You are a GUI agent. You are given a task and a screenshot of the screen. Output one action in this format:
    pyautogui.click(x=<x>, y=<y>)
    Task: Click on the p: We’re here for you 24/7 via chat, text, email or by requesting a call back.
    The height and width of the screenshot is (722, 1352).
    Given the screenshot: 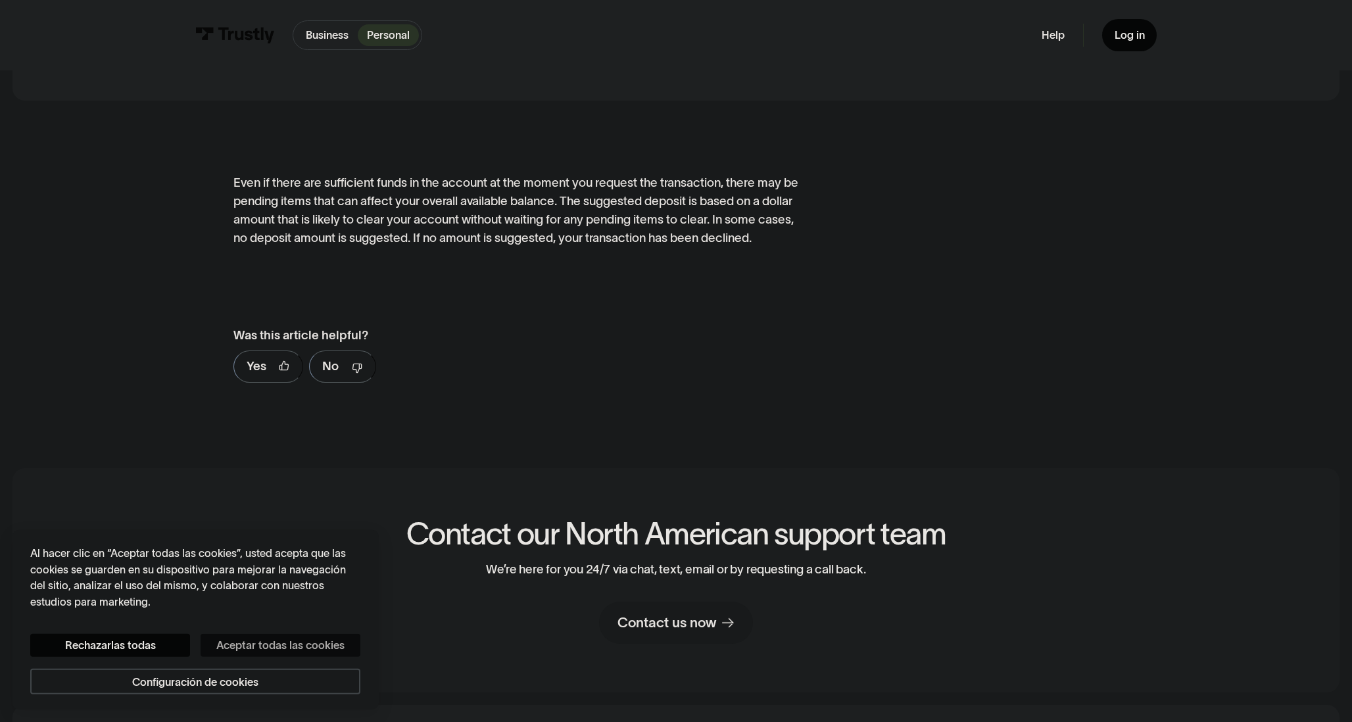 What is the action you would take?
    pyautogui.click(x=676, y=570)
    